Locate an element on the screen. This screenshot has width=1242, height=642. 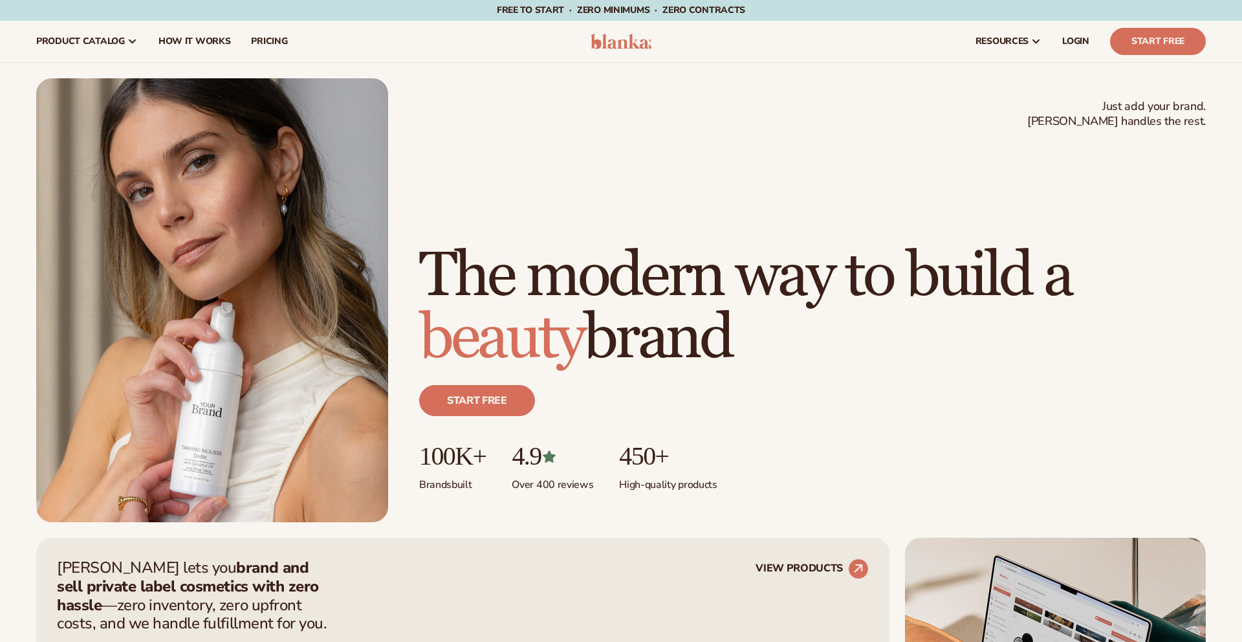
h1: The modern way to build a brand is located at coordinates (812, 307).